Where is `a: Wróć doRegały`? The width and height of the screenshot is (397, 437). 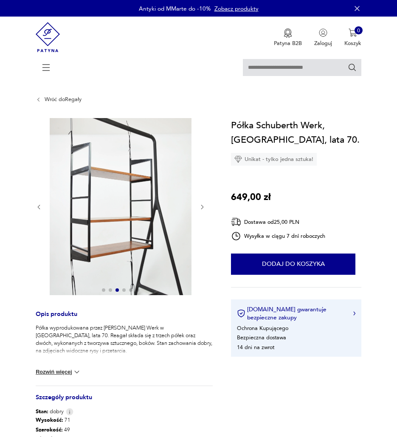
a: Wróć doRegały is located at coordinates (63, 99).